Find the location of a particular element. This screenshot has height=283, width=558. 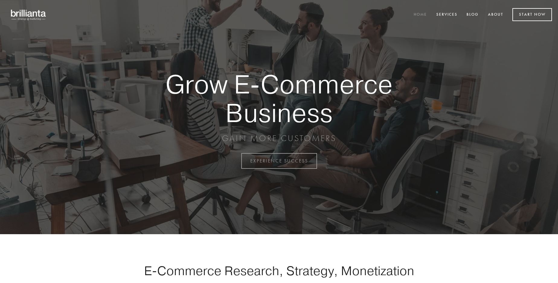

img: brillianta - research, strategy, marketing is located at coordinates (29, 15).